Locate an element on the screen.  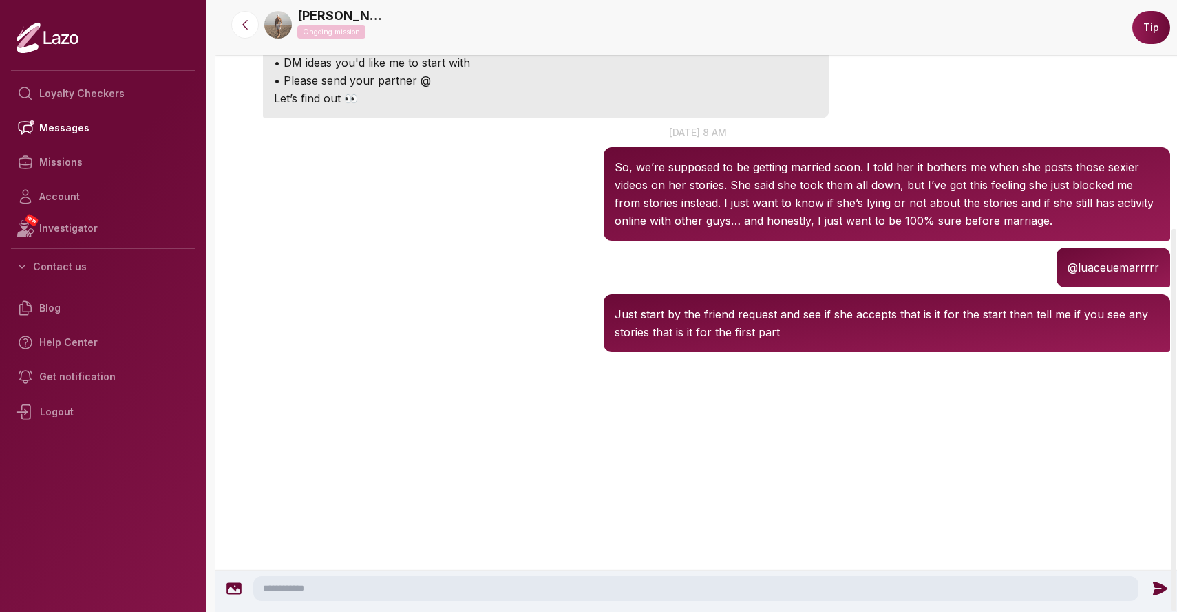
p: Let’s find out 👀 is located at coordinates (546, 98).